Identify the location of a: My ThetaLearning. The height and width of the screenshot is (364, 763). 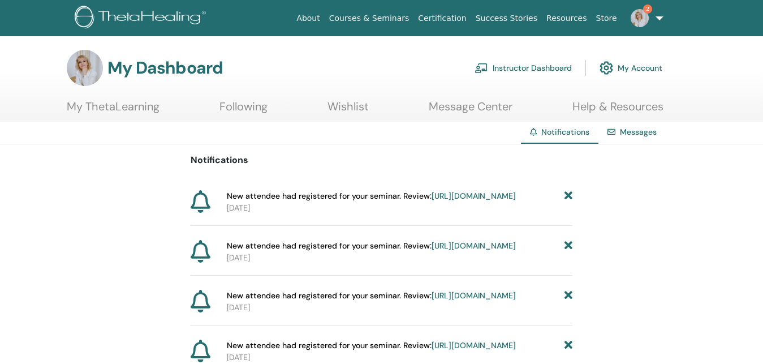
(113, 110).